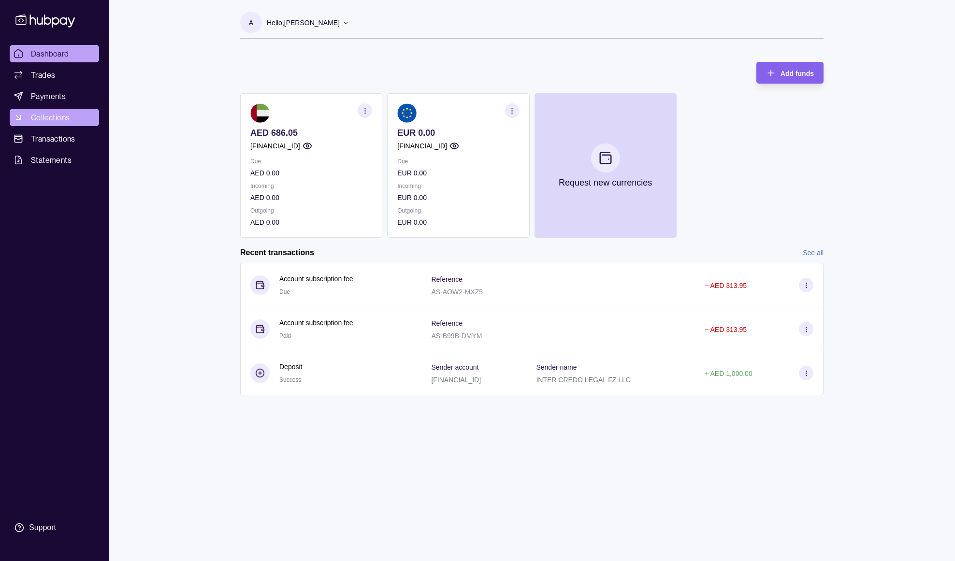 The height and width of the screenshot is (561, 955). I want to click on p: Request new currencies, so click(605, 183).